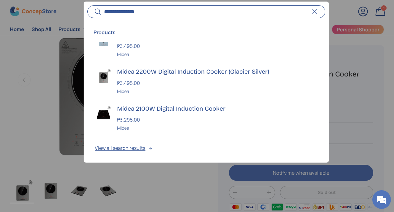  I want to click on strong: ₱3,295.00, so click(129, 120).